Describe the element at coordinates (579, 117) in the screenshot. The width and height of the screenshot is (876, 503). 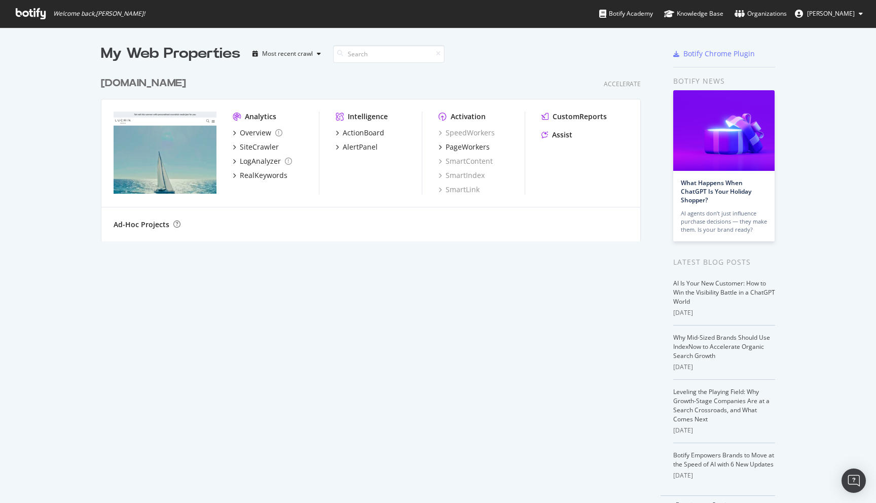
I see `div: CustomReports` at that location.